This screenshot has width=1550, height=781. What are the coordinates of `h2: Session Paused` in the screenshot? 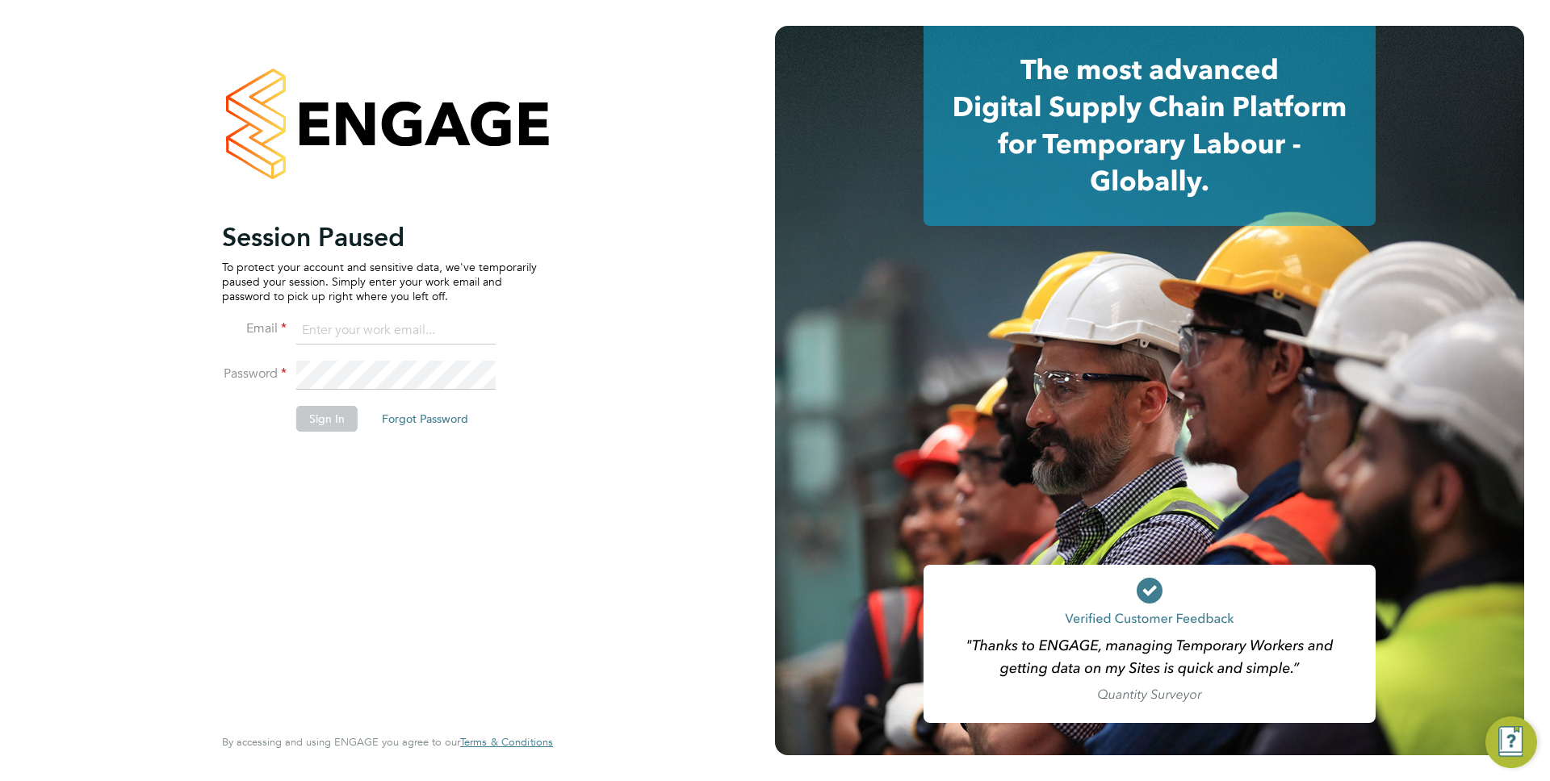 It's located at (379, 237).